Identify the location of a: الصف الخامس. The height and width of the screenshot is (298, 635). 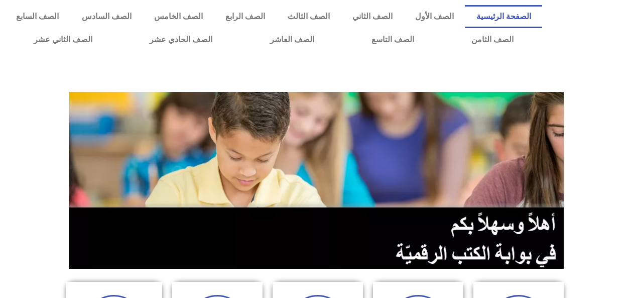
(178, 17).